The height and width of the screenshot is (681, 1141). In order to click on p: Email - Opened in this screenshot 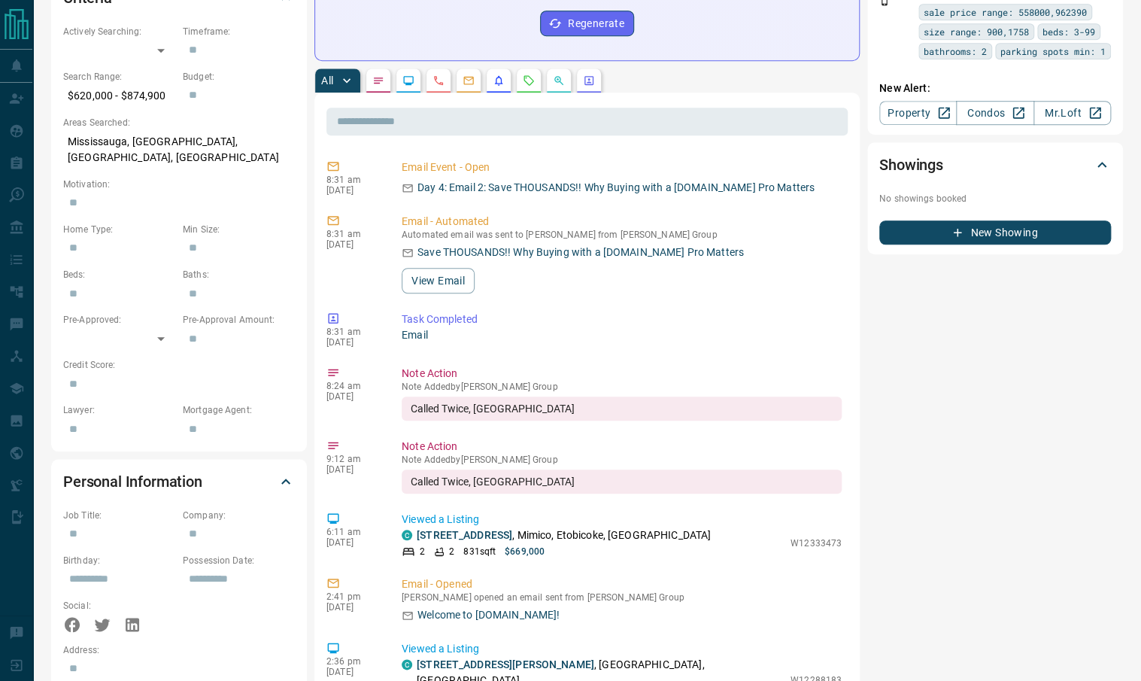, I will do `click(621, 584)`.